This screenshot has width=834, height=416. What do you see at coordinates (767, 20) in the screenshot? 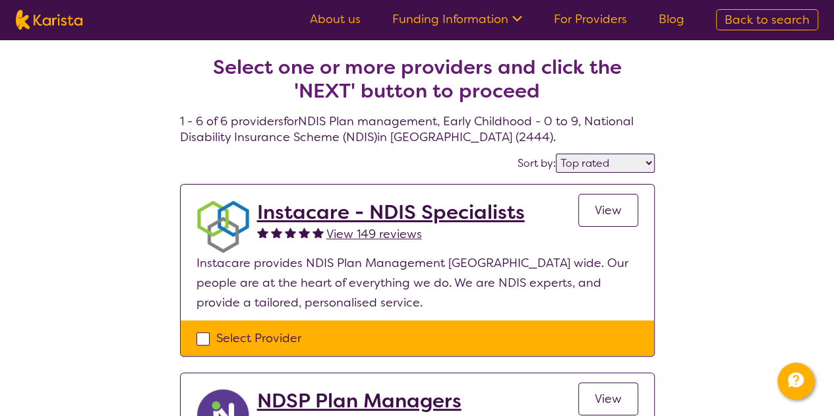
I see `span: Back to search` at bounding box center [767, 20].